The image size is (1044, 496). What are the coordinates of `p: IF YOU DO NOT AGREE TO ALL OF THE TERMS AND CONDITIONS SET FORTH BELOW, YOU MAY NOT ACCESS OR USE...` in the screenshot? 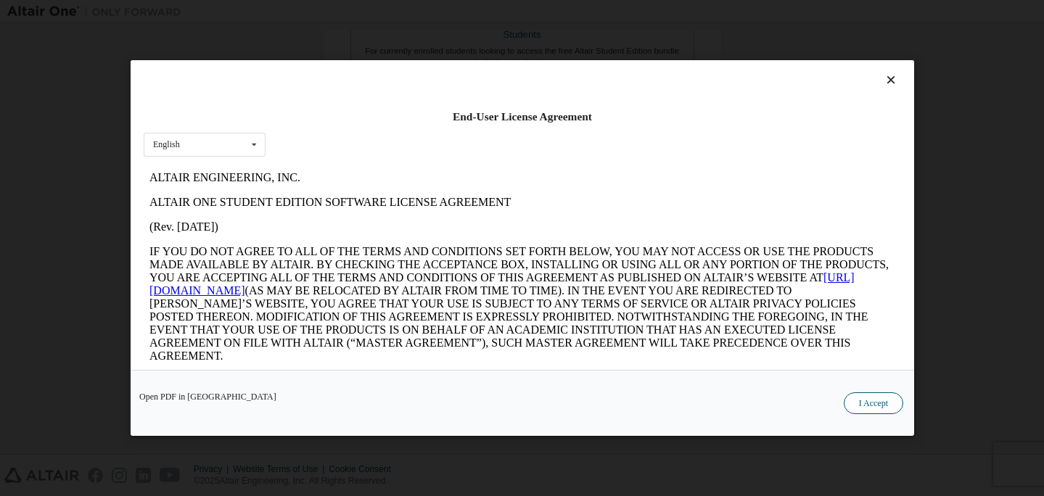 It's located at (379, 139).